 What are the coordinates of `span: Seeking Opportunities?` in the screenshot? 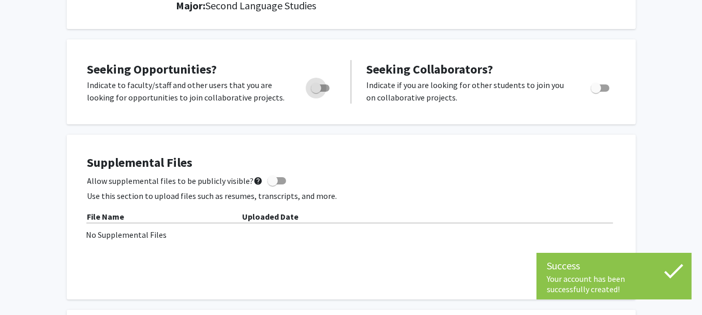 It's located at (152, 69).